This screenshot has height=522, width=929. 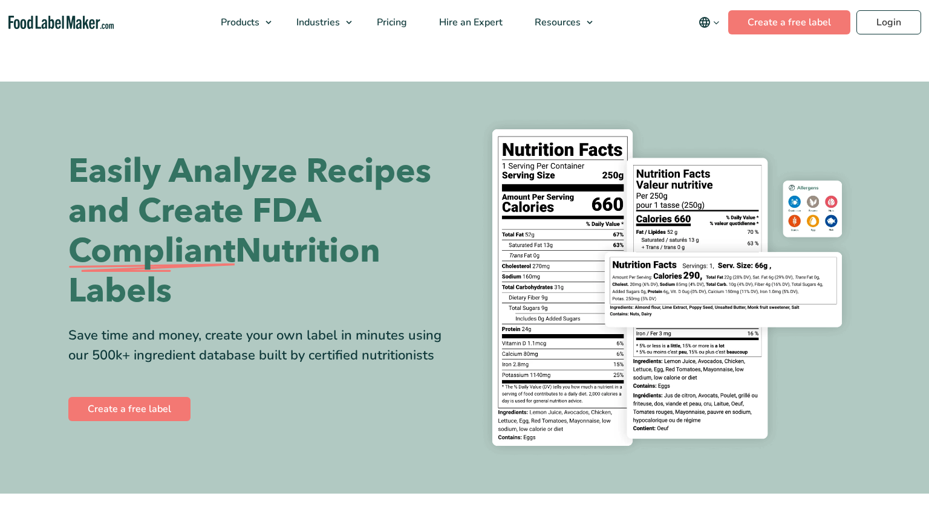 I want to click on span: Resources, so click(x=556, y=22).